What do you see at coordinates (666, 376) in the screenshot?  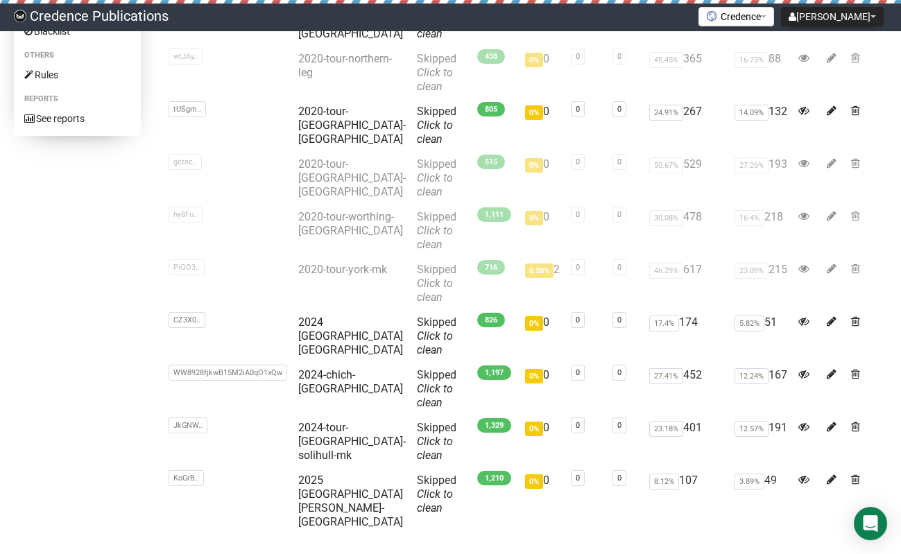 I see `span: 27.41%` at bounding box center [666, 376].